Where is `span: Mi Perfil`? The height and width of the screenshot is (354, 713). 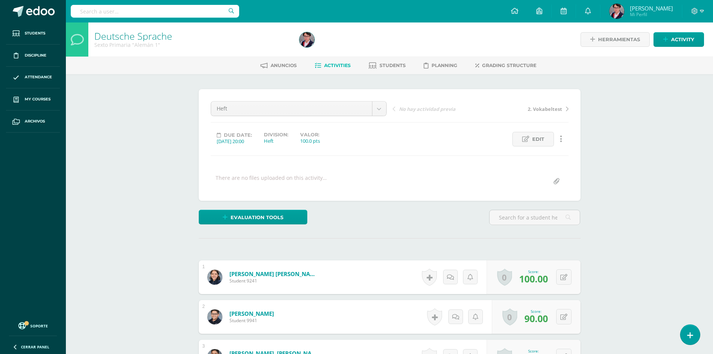
span: Mi Perfil is located at coordinates (651, 14).